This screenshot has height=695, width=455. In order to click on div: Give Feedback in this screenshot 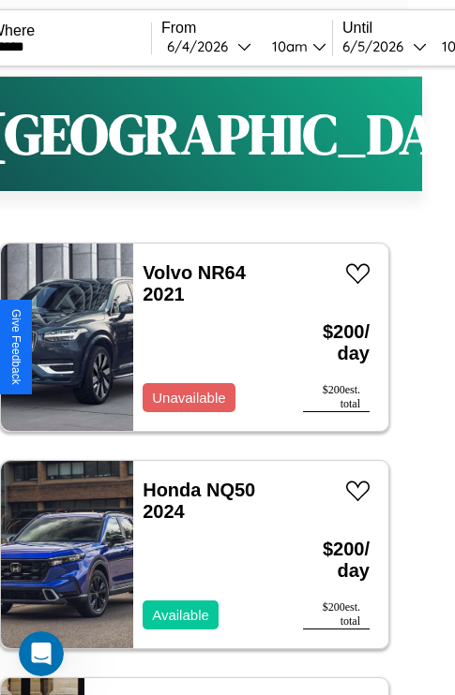, I will do `click(16, 347)`.